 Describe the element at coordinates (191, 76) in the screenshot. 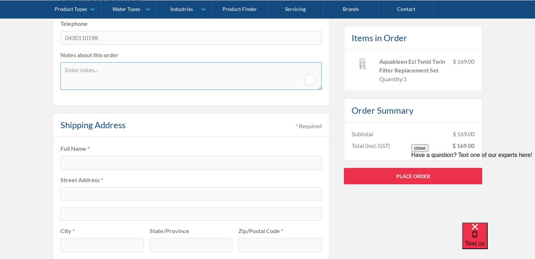

I see `textarea: To enrich screen reader interactions, please activate Accessibility in Grammarly extension settings` at that location.